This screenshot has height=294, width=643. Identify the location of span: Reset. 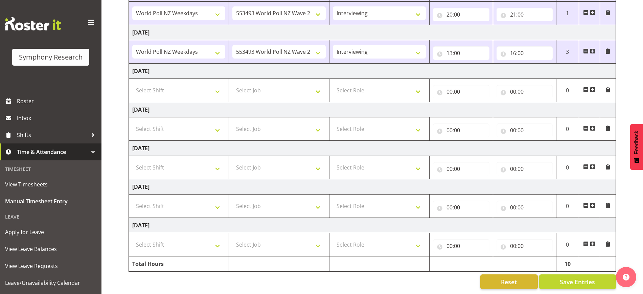
(508, 282).